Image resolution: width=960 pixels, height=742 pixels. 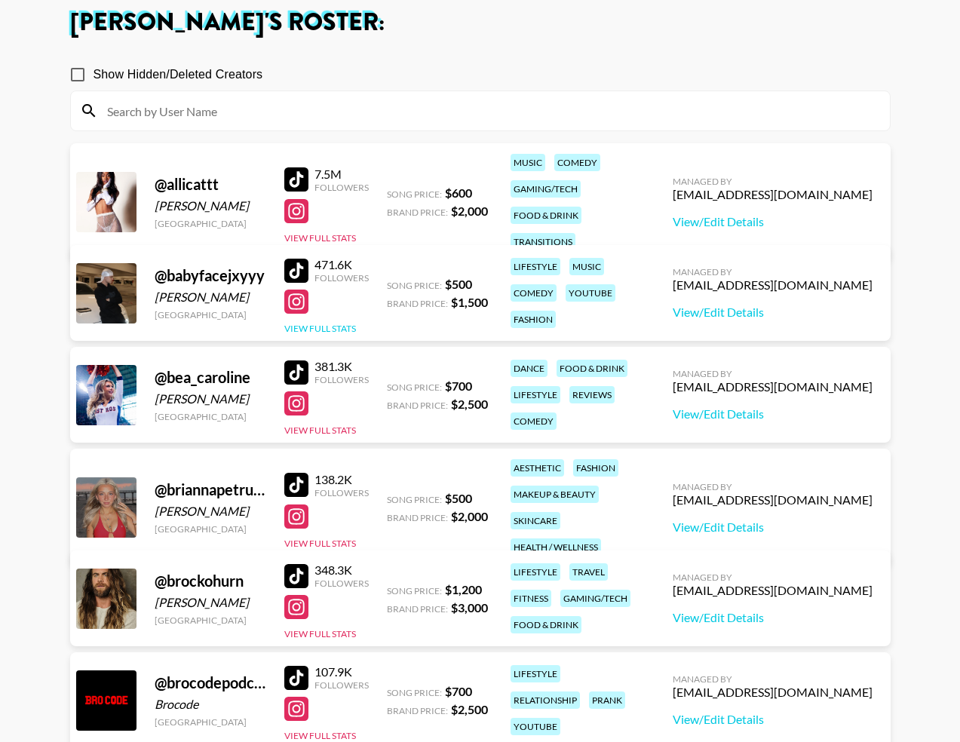 I want to click on div: @ bea_caroline, so click(x=210, y=377).